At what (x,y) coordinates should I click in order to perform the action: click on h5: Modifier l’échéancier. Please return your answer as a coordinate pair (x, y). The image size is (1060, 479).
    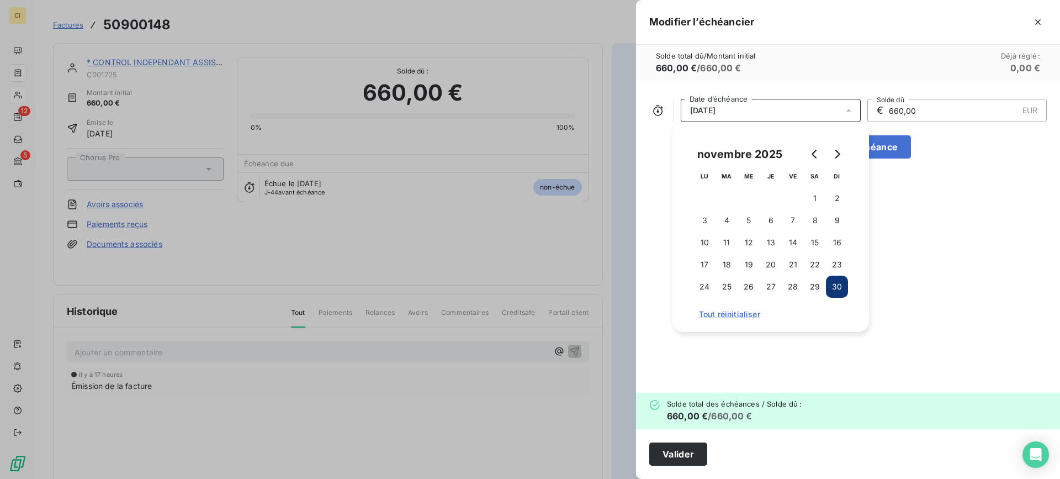
    Looking at the image, I should click on (702, 22).